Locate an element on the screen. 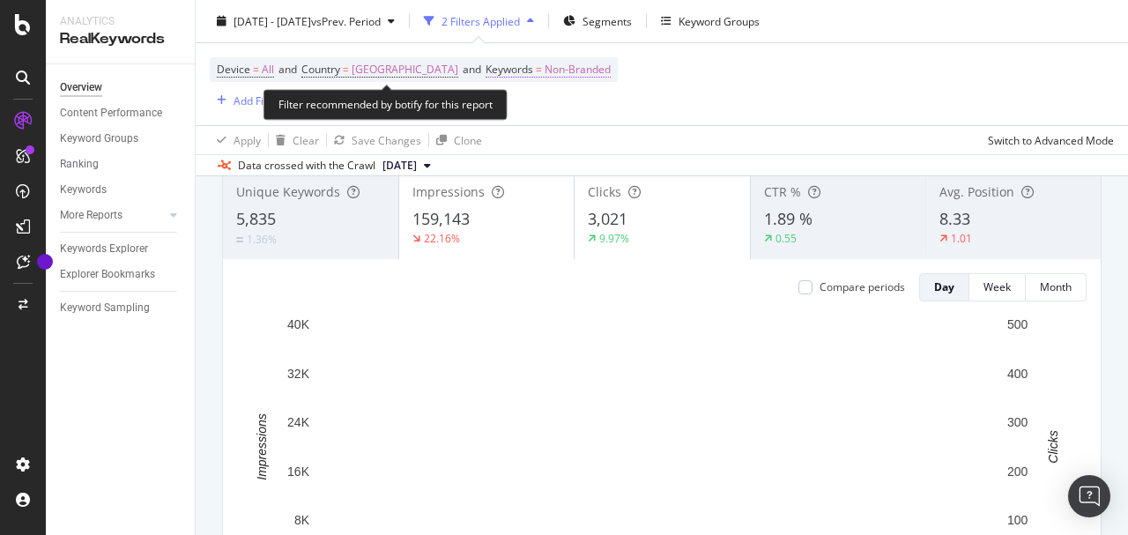 The height and width of the screenshot is (535, 1128). div: Keyword Sampling is located at coordinates (105, 308).